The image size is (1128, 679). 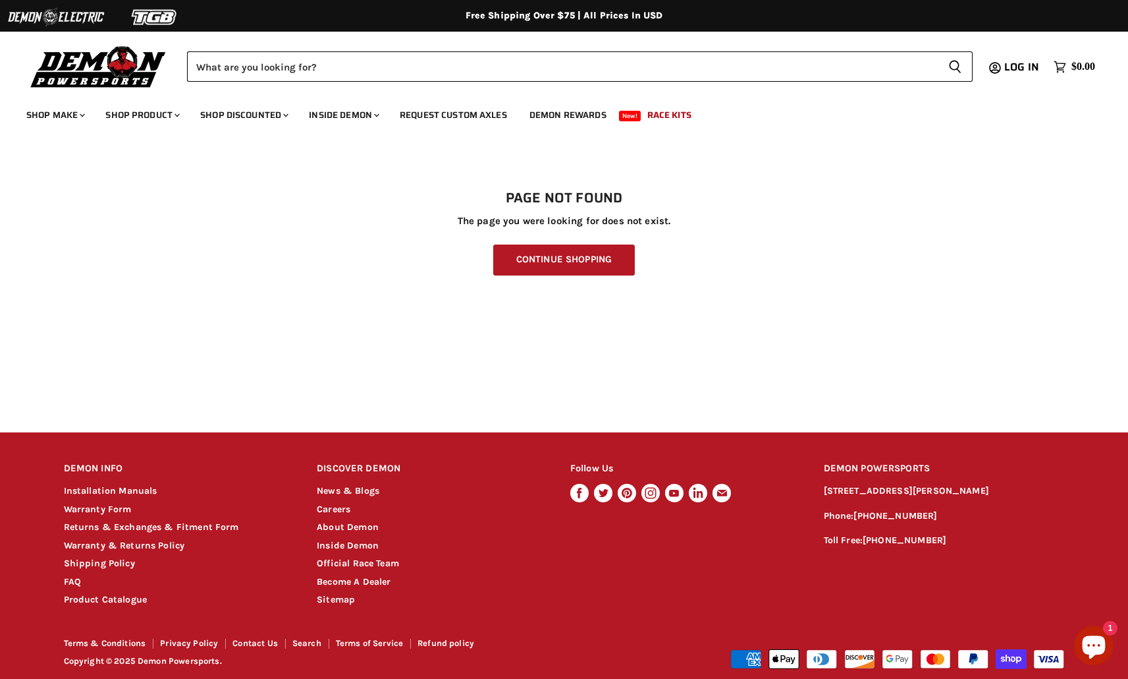 What do you see at coordinates (105, 642) in the screenshot?
I see `a: Terms & Conditions` at bounding box center [105, 642].